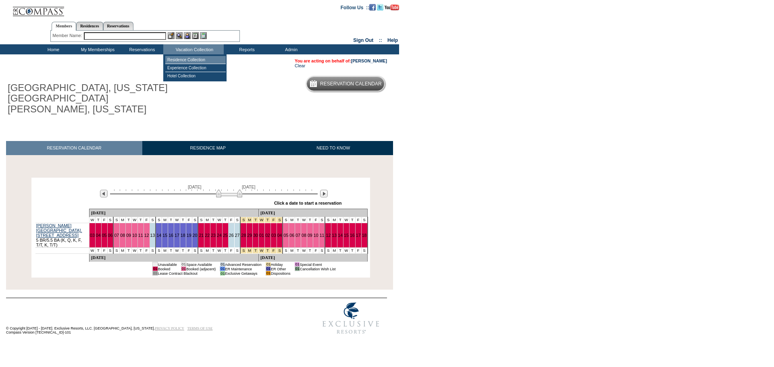 This screenshot has width=774, height=367. What do you see at coordinates (351, 319) in the screenshot?
I see `img: Exclusive Resorts` at bounding box center [351, 319].